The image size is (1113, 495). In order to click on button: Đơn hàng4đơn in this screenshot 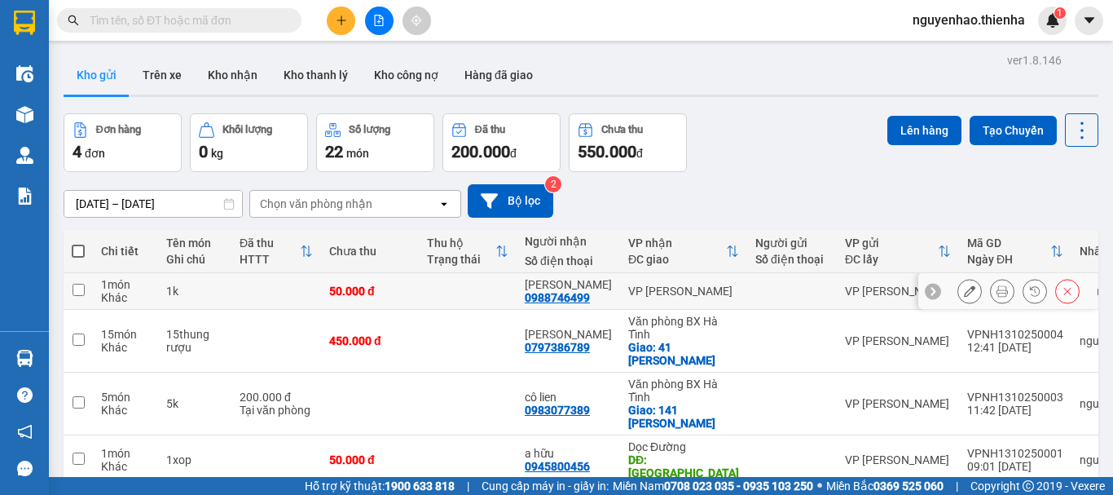, I will do `click(122, 143)`.